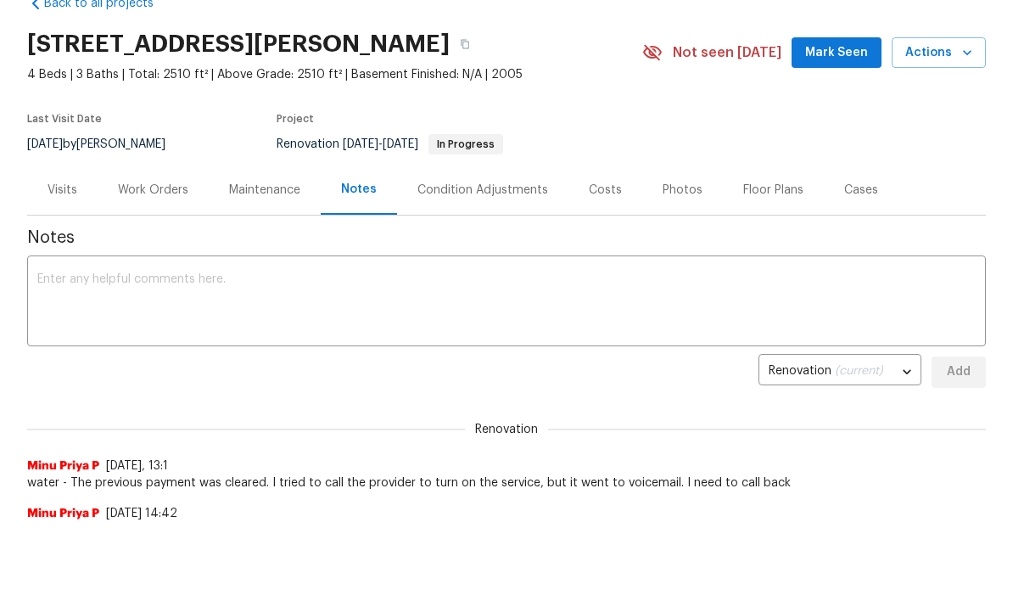 Image resolution: width=1013 pixels, height=612 pixels. What do you see at coordinates (859, 372) in the screenshot?
I see `span: (current)` at bounding box center [859, 372].